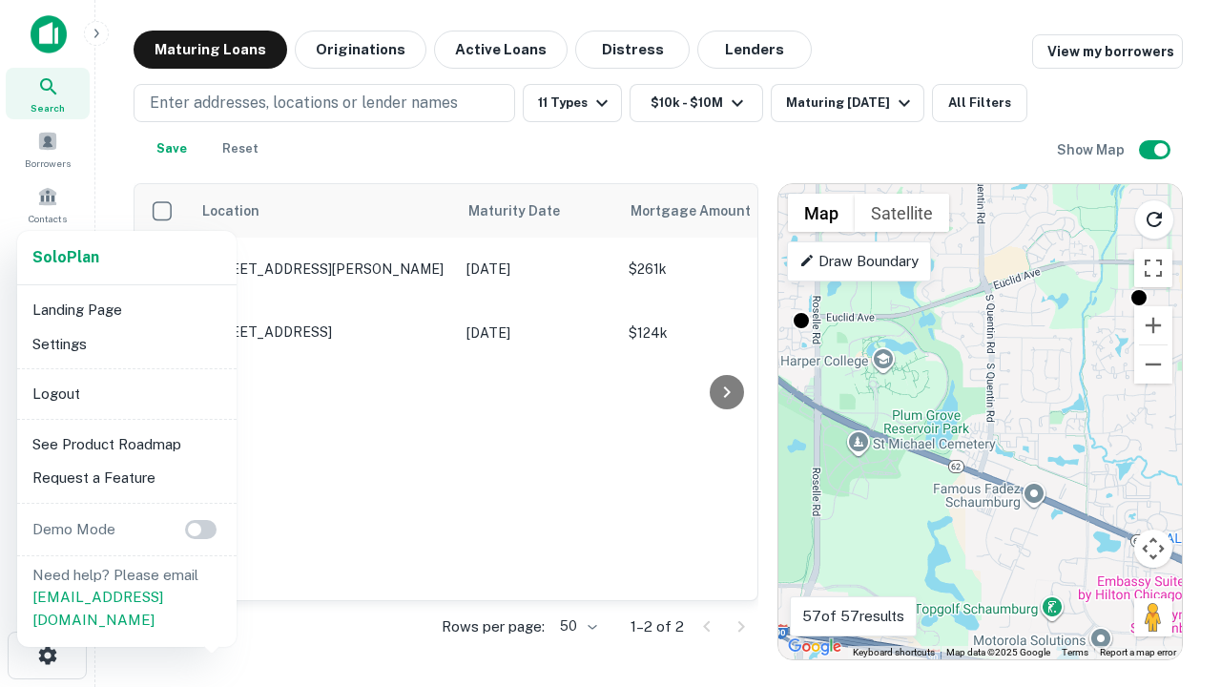 The height and width of the screenshot is (687, 1221). What do you see at coordinates (1173, 519) in the screenshot?
I see `div: Chat Widget` at bounding box center [1173, 519].